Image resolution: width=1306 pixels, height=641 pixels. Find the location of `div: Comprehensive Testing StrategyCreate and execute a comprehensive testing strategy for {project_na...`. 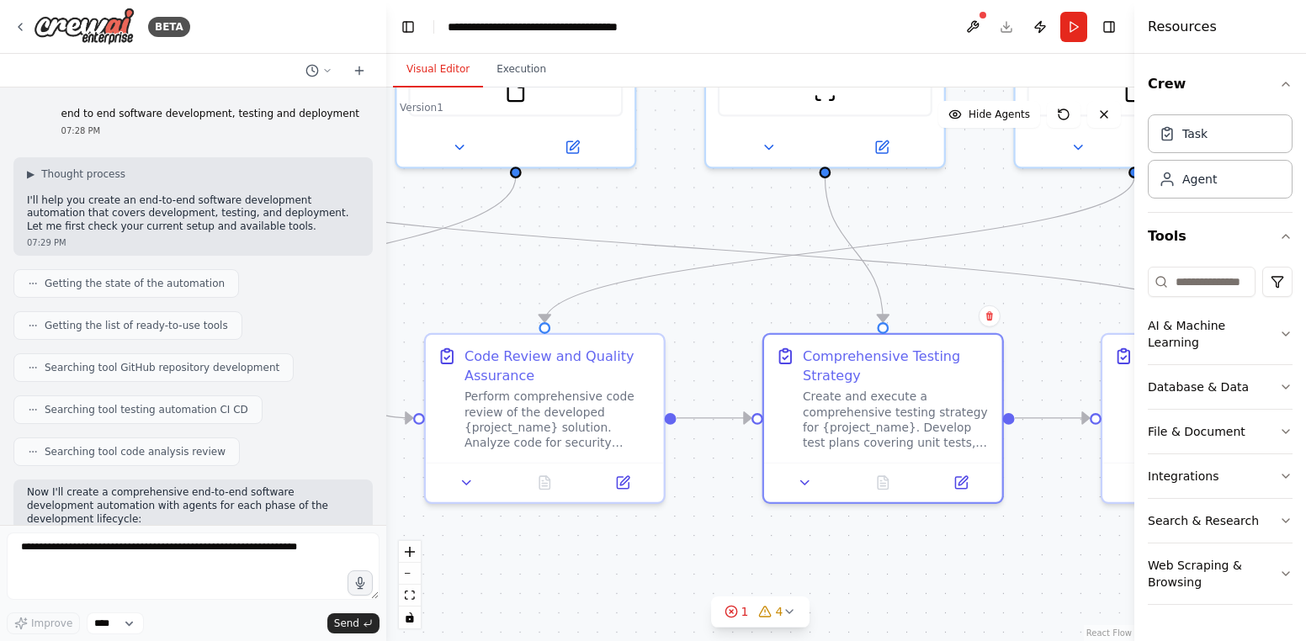

div: Comprehensive Testing StrategyCreate and execute a comprehensive testing strategy for {project_na... is located at coordinates (883, 418).